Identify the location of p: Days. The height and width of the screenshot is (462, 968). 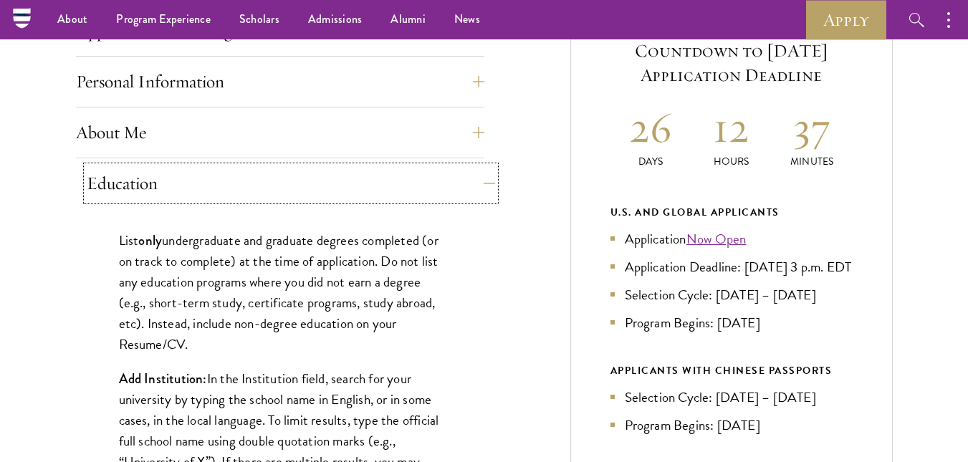
(651, 161).